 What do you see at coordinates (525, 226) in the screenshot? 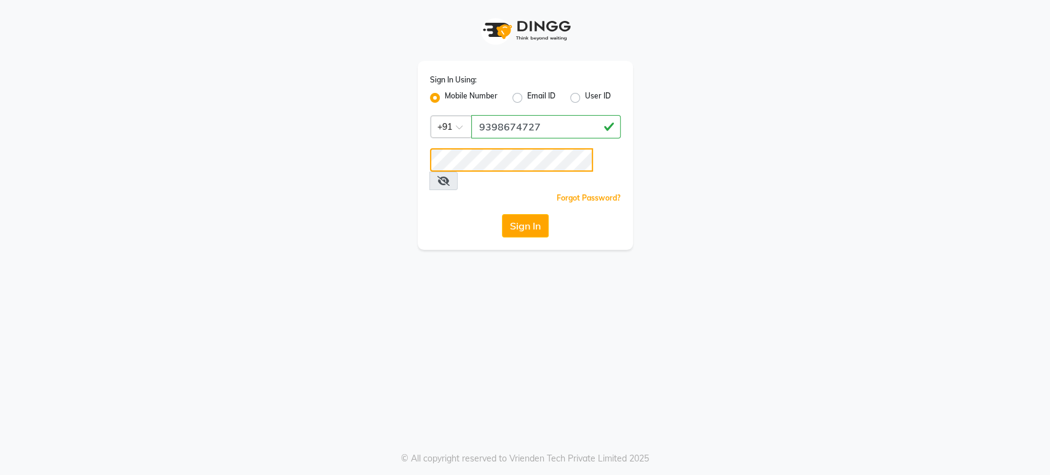
I see `button: Sign In` at bounding box center [525, 226].